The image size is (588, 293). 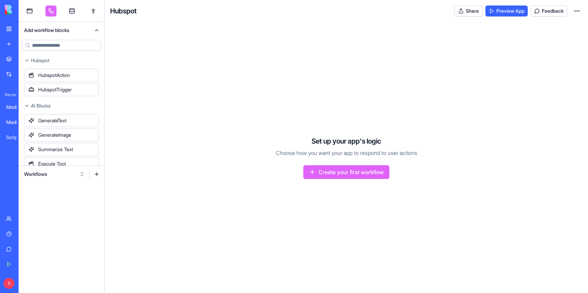 I want to click on button: Hubspot, so click(x=61, y=61).